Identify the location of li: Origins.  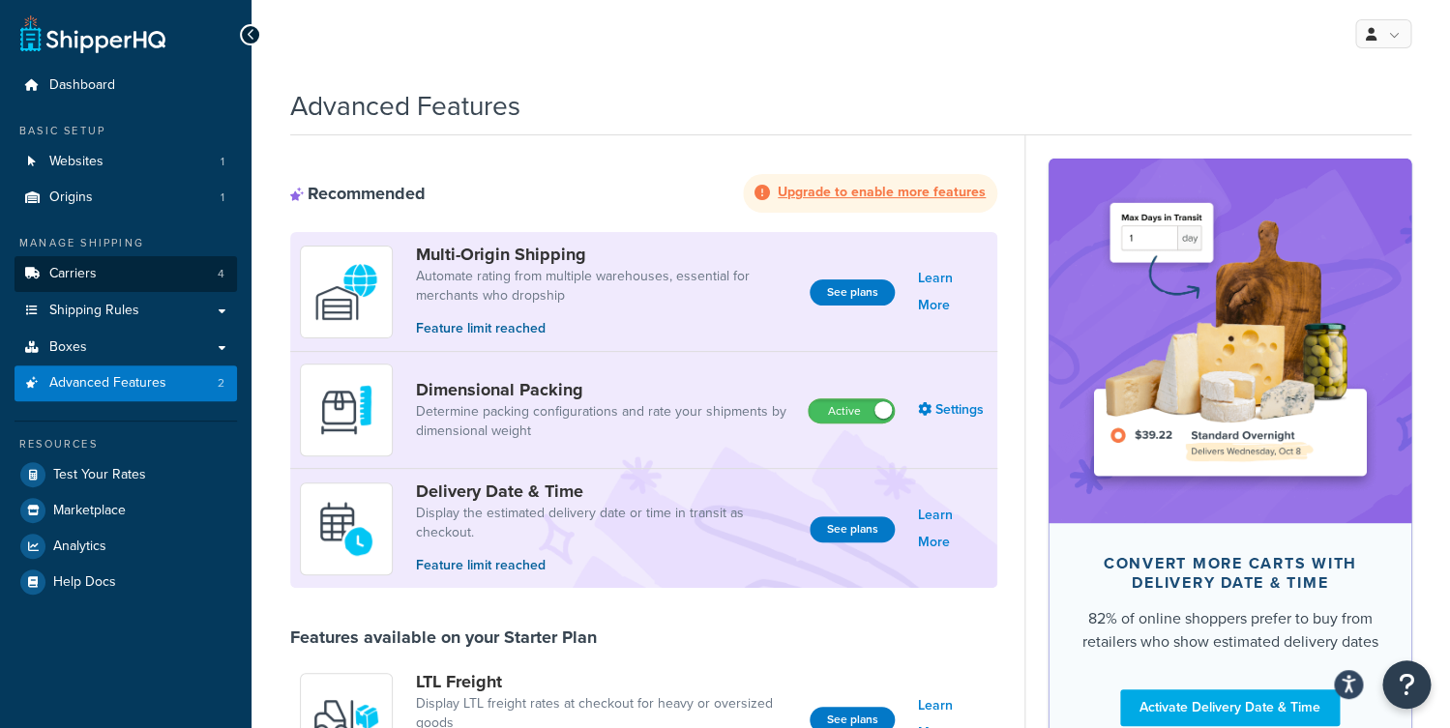
(126, 197).